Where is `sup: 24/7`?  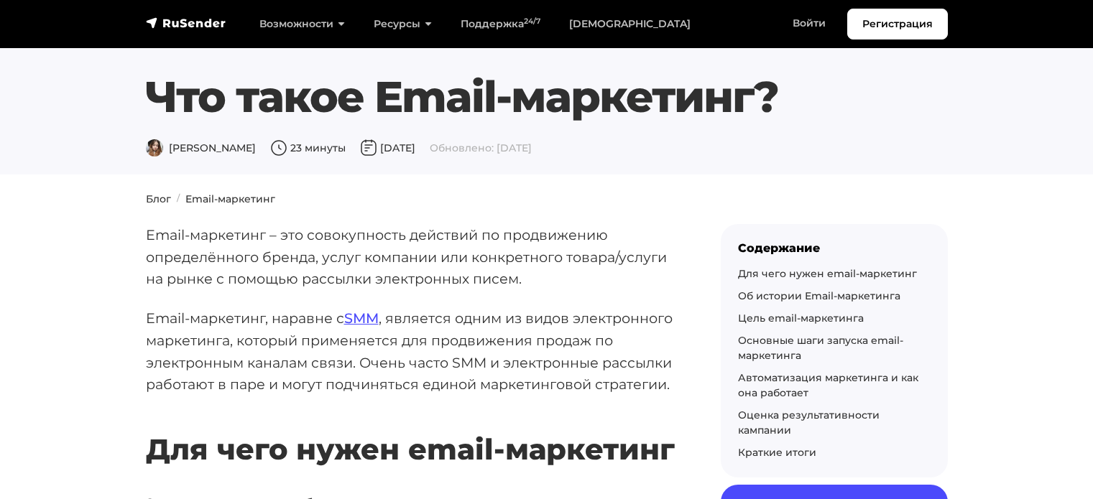 sup: 24/7 is located at coordinates (532, 21).